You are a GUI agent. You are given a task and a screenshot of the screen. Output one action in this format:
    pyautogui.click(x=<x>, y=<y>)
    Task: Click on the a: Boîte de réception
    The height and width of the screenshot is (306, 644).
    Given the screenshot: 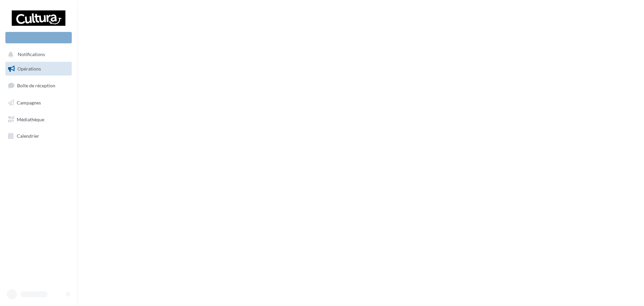 What is the action you would take?
    pyautogui.click(x=39, y=85)
    